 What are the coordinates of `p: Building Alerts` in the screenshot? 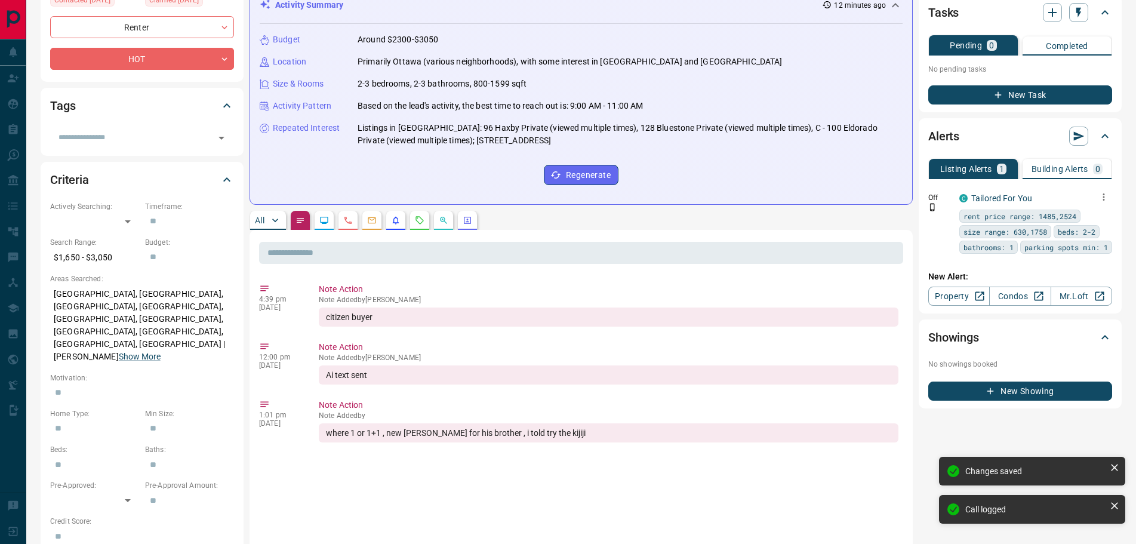 It's located at (1059, 169).